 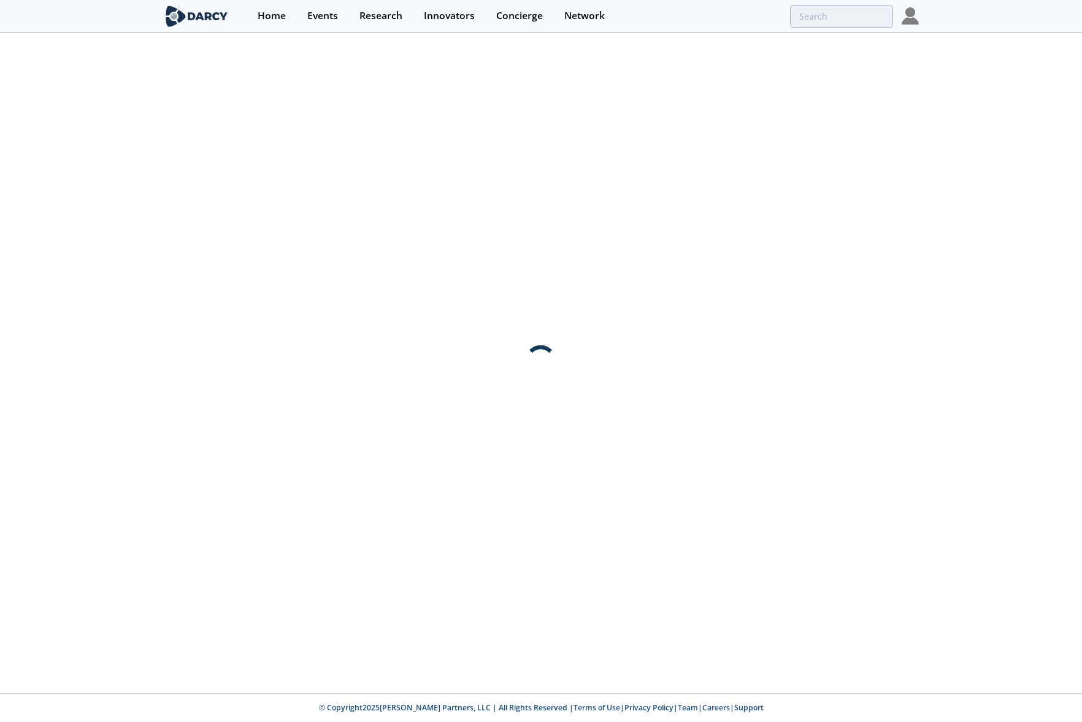 What do you see at coordinates (449, 16) in the screenshot?
I see `div: Innovators` at bounding box center [449, 16].